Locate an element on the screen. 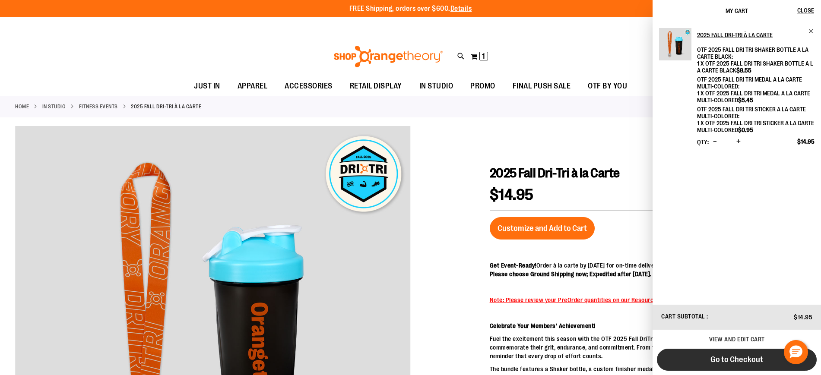  a: Home is located at coordinates (22, 107).